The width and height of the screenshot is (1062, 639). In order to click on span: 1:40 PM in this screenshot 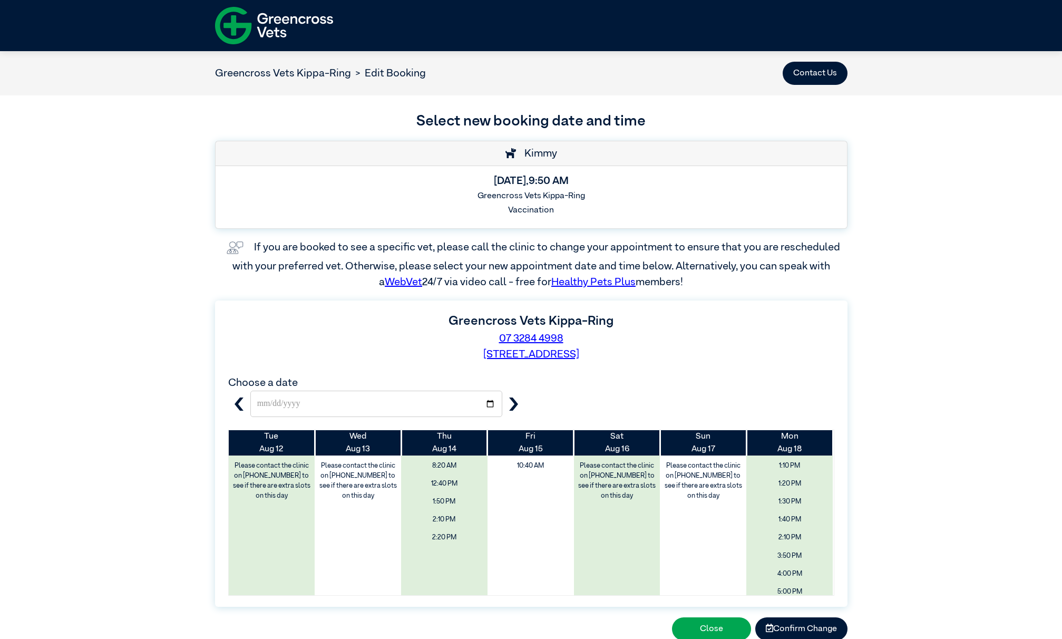, I will do `click(789, 519)`.